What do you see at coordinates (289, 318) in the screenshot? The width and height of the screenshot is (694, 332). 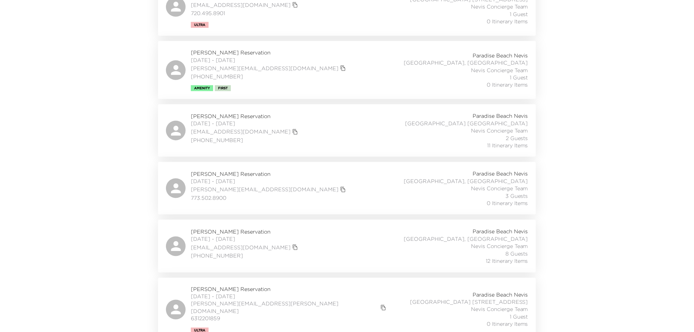 I see `span: 6312201859` at bounding box center [289, 318].